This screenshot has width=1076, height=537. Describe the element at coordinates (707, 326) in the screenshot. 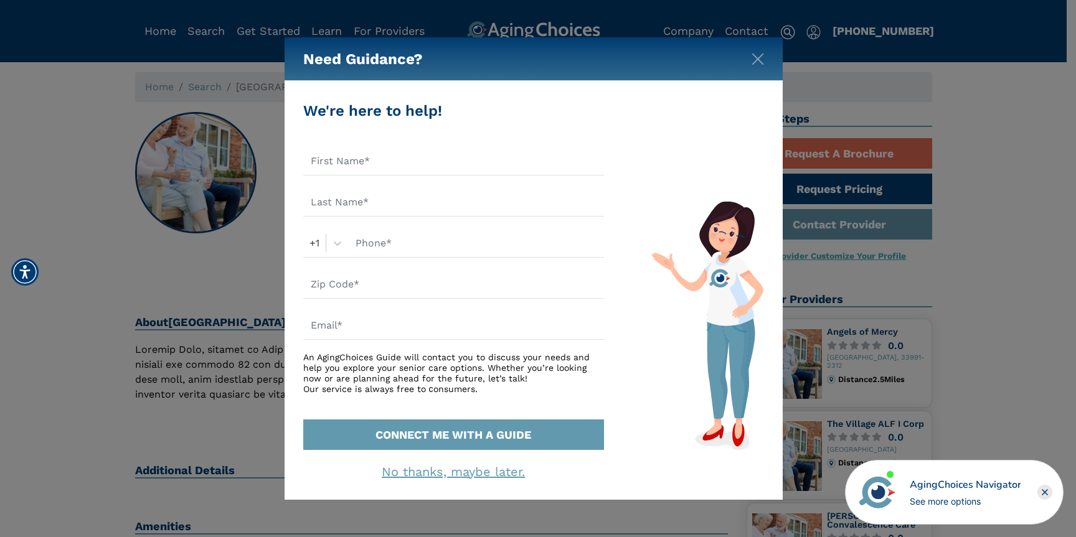

I see `img: match-guide-form.svg` at that location.